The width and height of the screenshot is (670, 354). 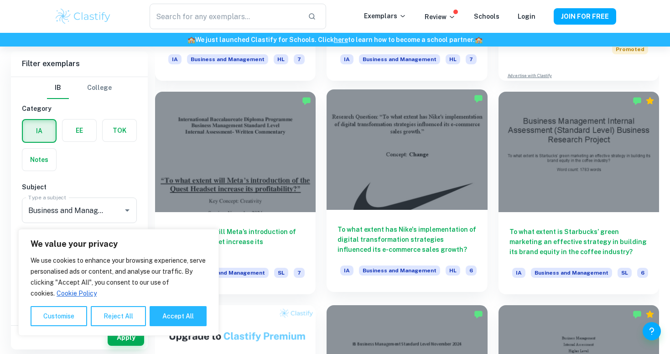 I want to click on button: TOK, so click(x=119, y=130).